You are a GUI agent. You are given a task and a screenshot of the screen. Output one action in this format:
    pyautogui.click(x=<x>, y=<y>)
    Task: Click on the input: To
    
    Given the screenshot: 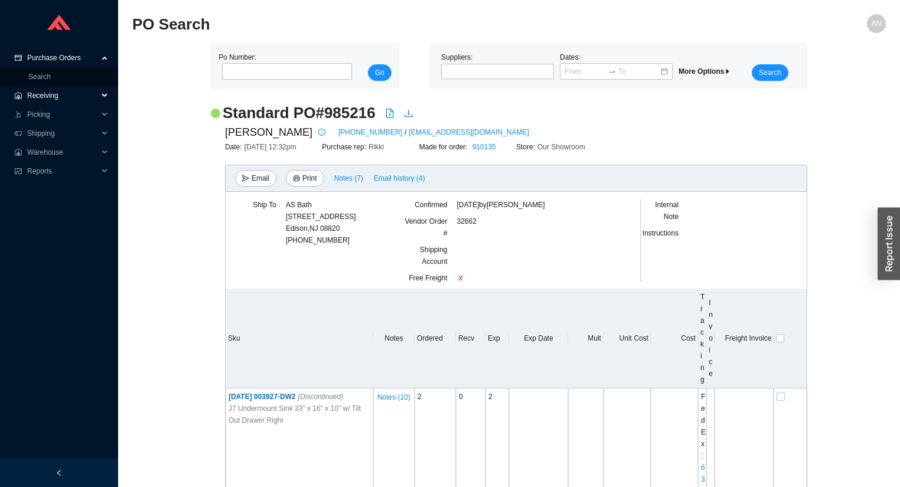 What is the action you would take?
    pyautogui.click(x=639, y=71)
    